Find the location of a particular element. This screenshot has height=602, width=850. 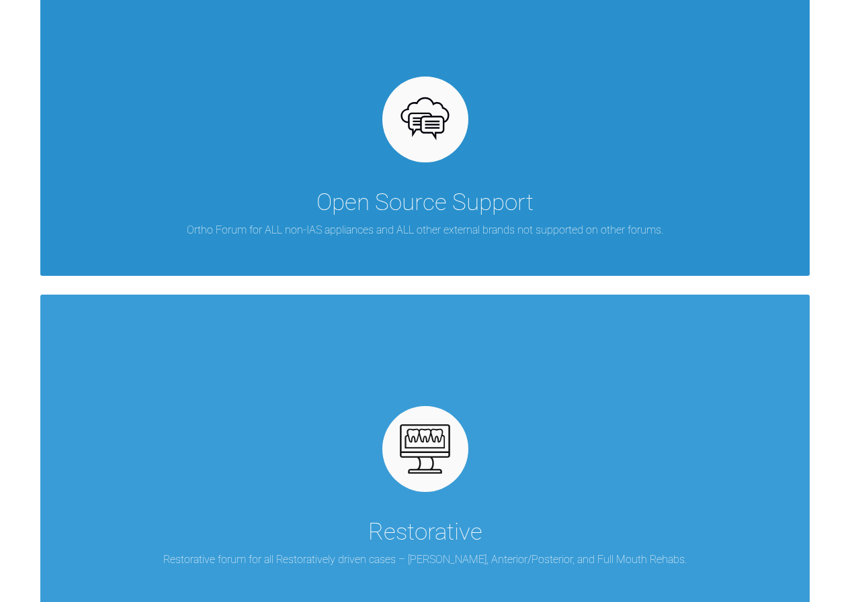

img: opensource.6e495855.svg is located at coordinates (425, 120).